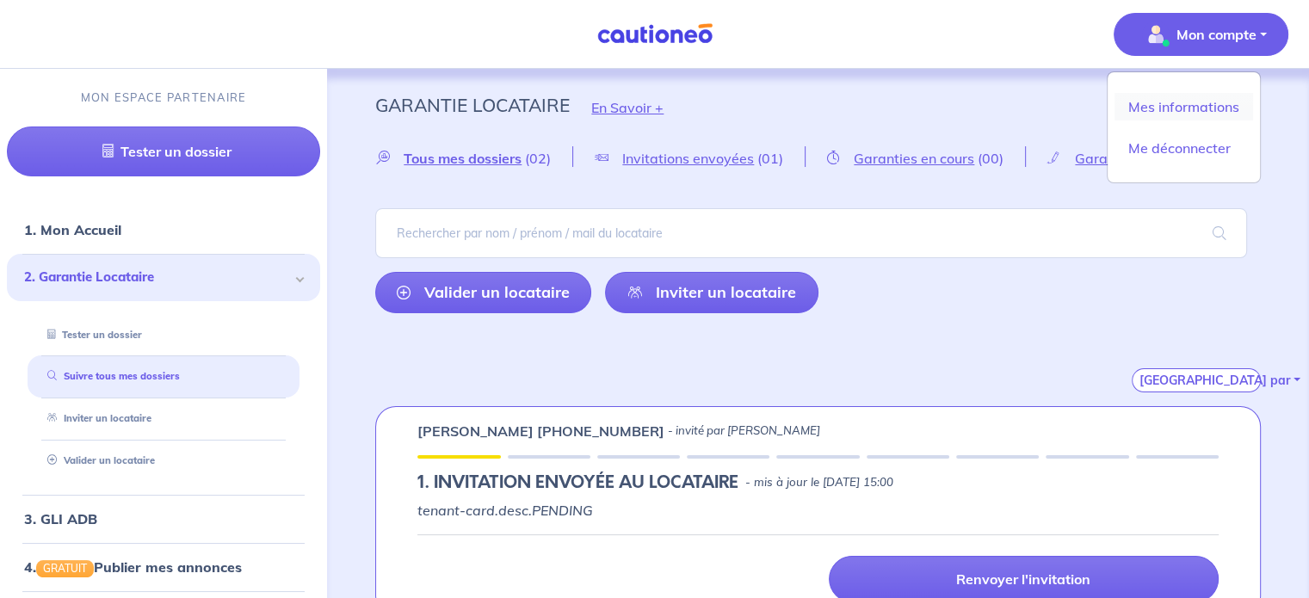 The height and width of the screenshot is (598, 1309). Describe the element at coordinates (472, 105) in the screenshot. I see `p: Garantie Locataire` at that location.